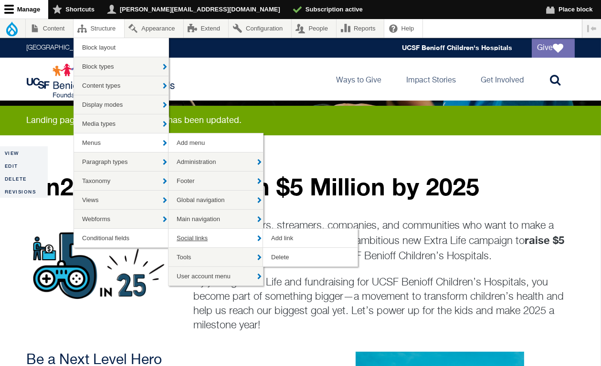  I want to click on a: Get Involved, so click(502, 79).